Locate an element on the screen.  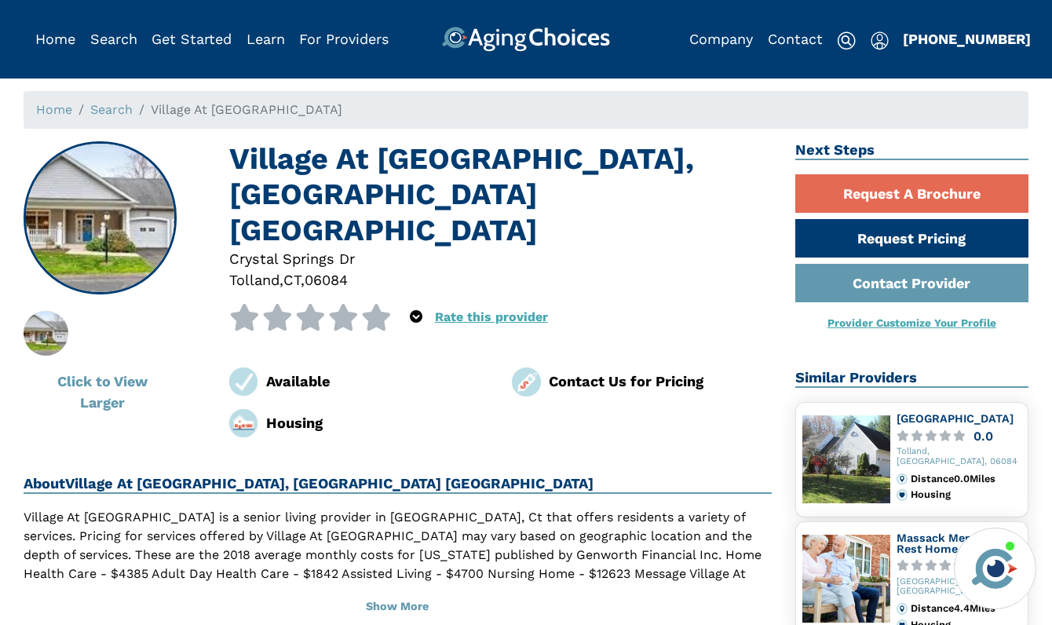
img: user-icon.svg is located at coordinates (879, 41).